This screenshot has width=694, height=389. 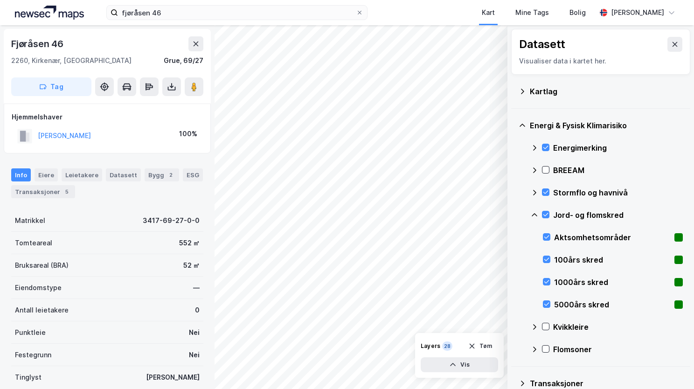 I want to click on div: Chat Widget, so click(x=671, y=367).